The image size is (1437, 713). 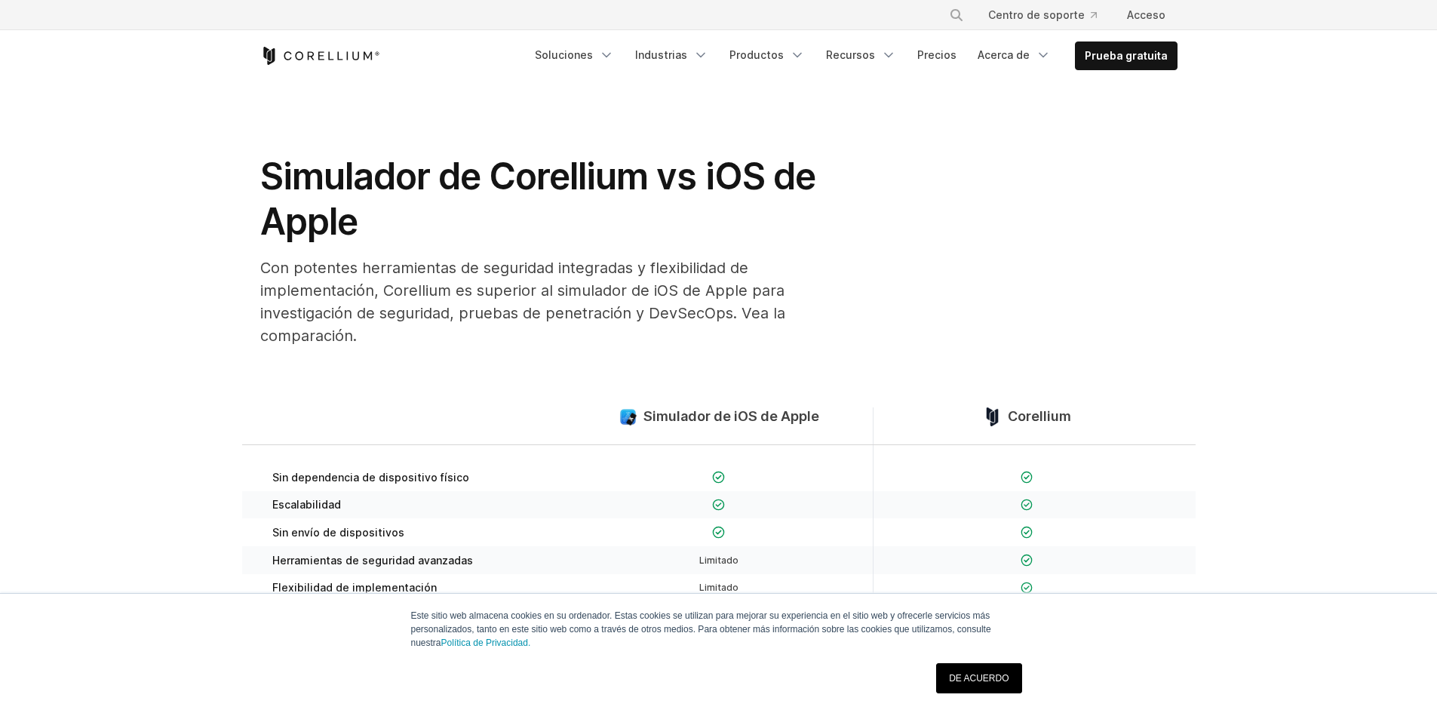 I want to click on font: Herramientas de seguridad avanzadas, so click(x=373, y=560).